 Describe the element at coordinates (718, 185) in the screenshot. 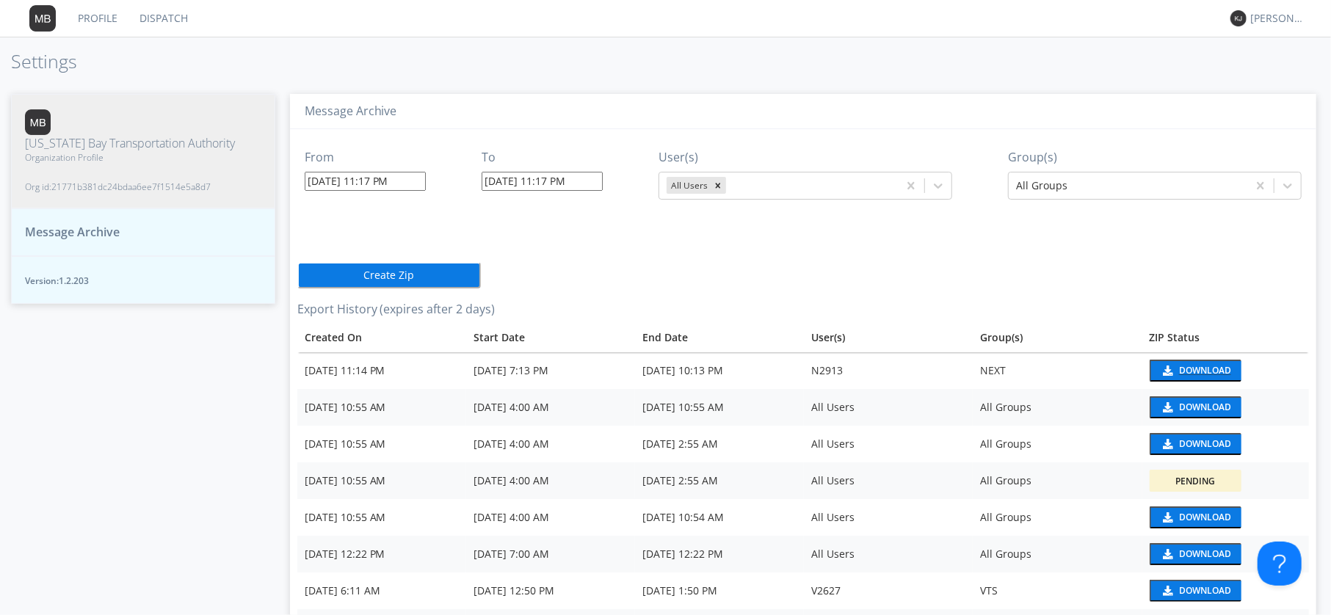

I see `div: Remove All Users` at that location.